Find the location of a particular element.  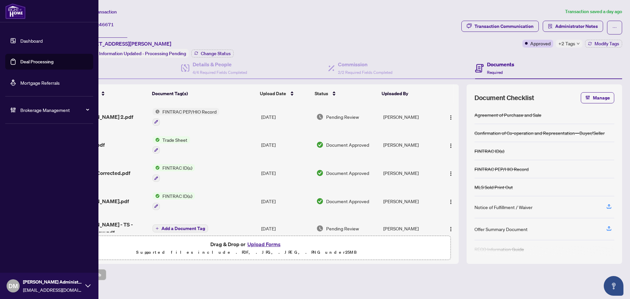

span: 2/2 Required Fields Completed is located at coordinates (365, 72).